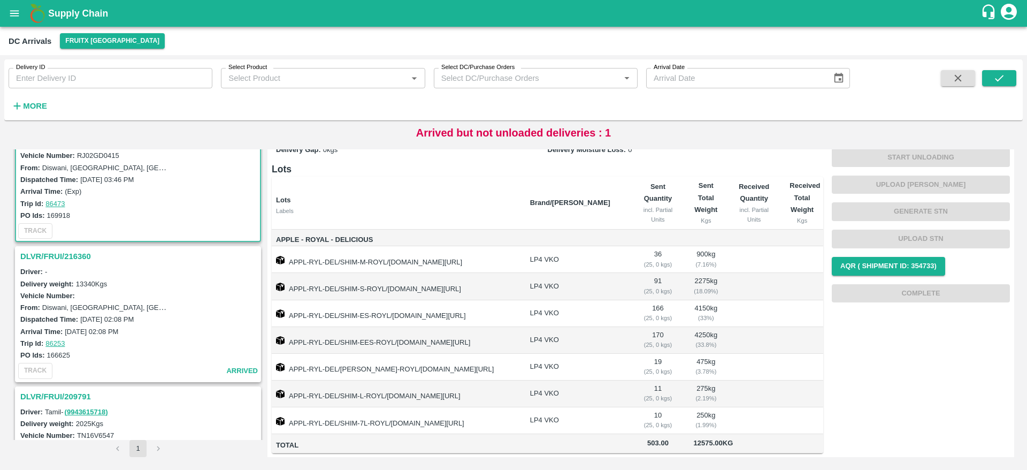 The image size is (1027, 470). I want to click on div: ( 1.99 %), so click(706, 425).